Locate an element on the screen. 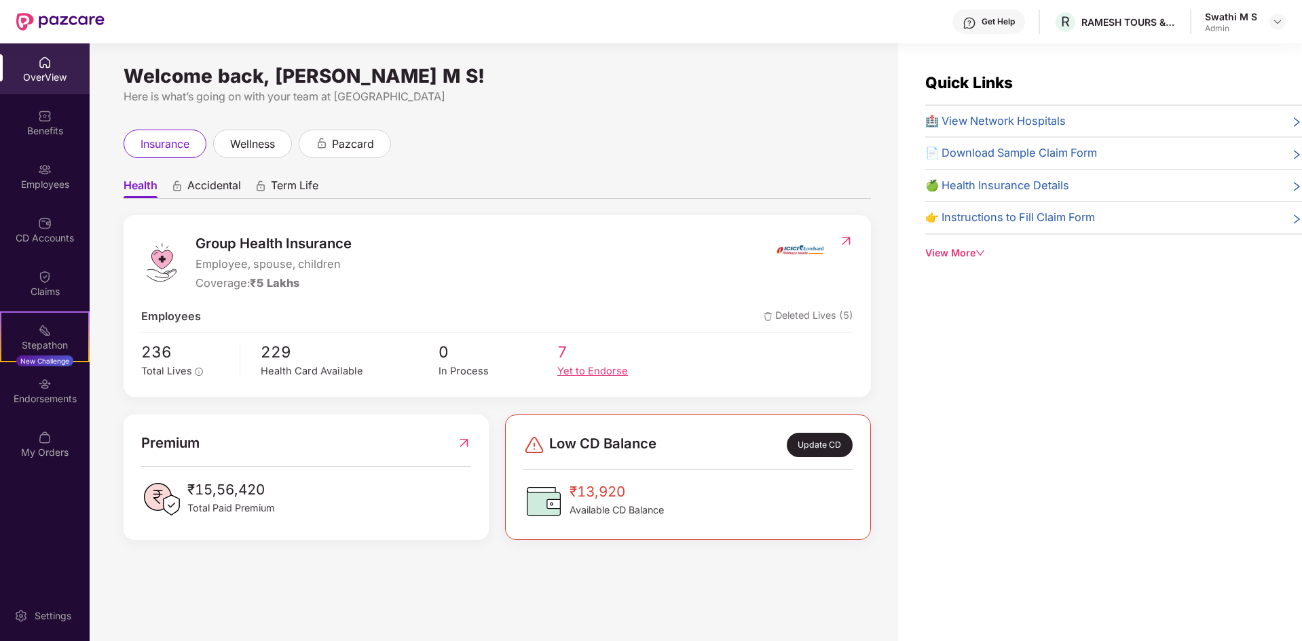 Image resolution: width=1302 pixels, height=641 pixels. span: Employee, spouse, children is located at coordinates (274, 265).